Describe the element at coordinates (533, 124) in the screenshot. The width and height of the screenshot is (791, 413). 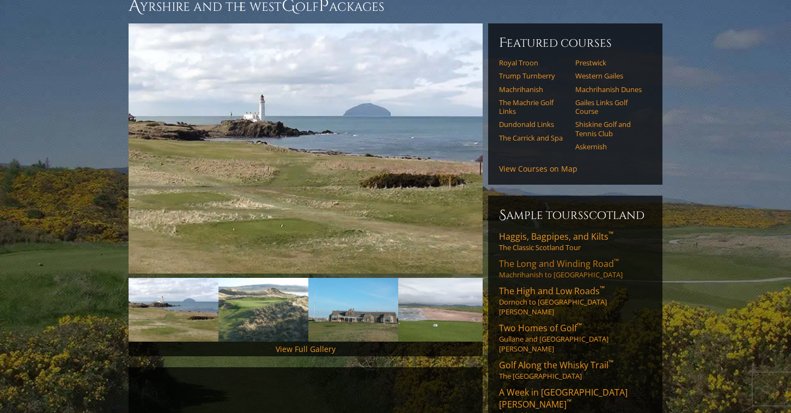
I see `a: Dundonald Links` at that location.